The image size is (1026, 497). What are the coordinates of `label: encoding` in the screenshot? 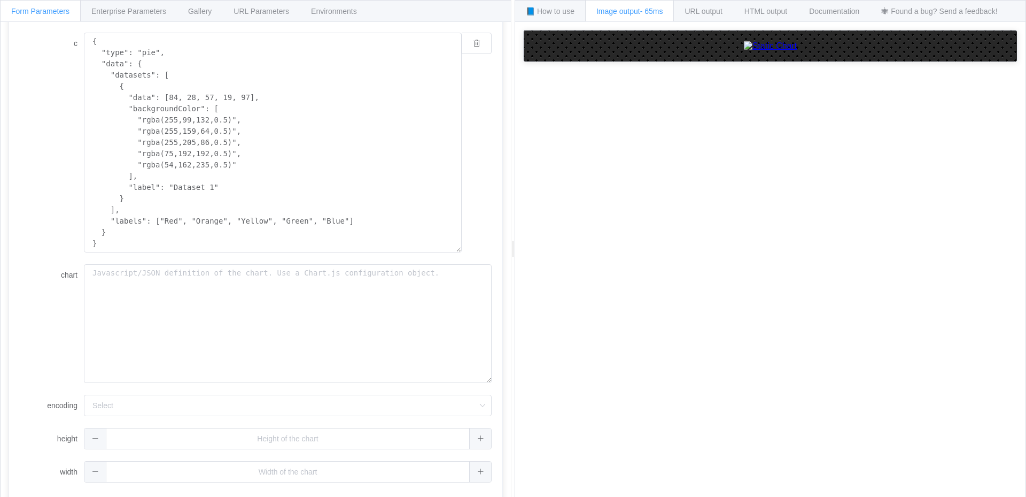 It's located at (52, 405).